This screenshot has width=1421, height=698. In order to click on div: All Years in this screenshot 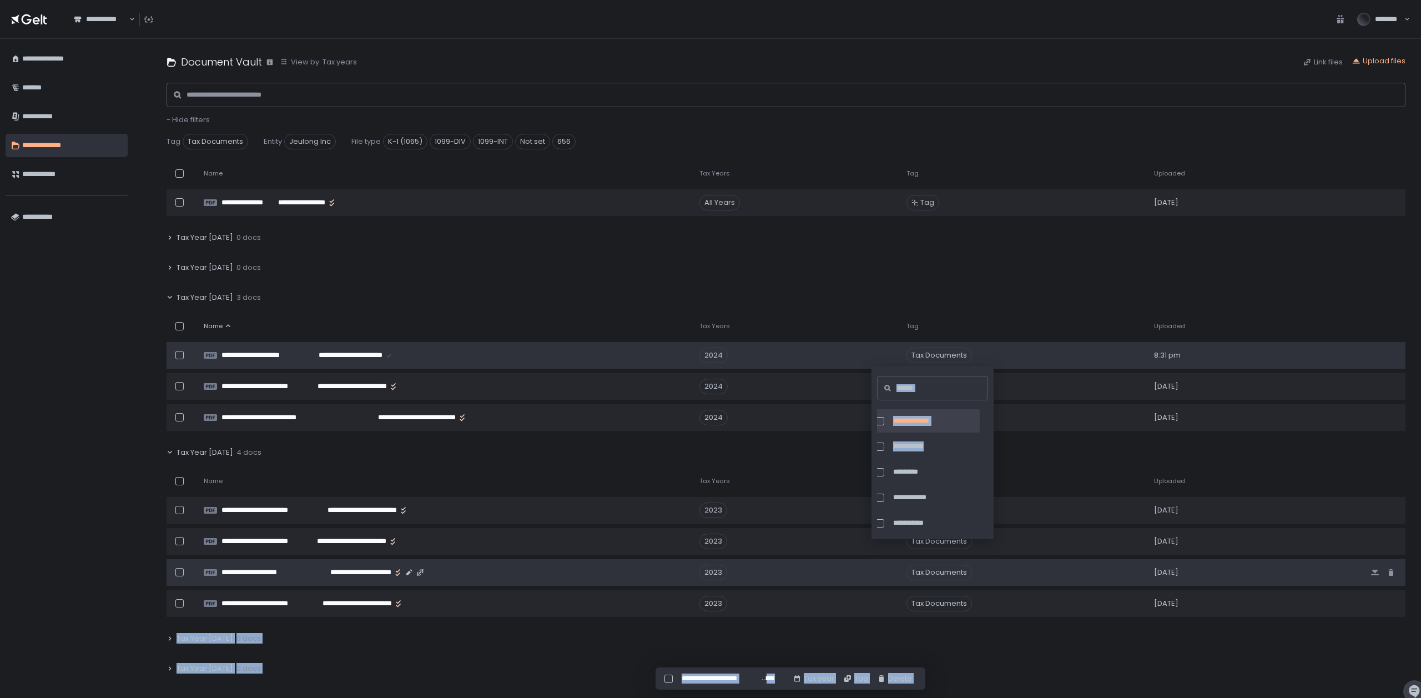, I will do `click(719, 203)`.